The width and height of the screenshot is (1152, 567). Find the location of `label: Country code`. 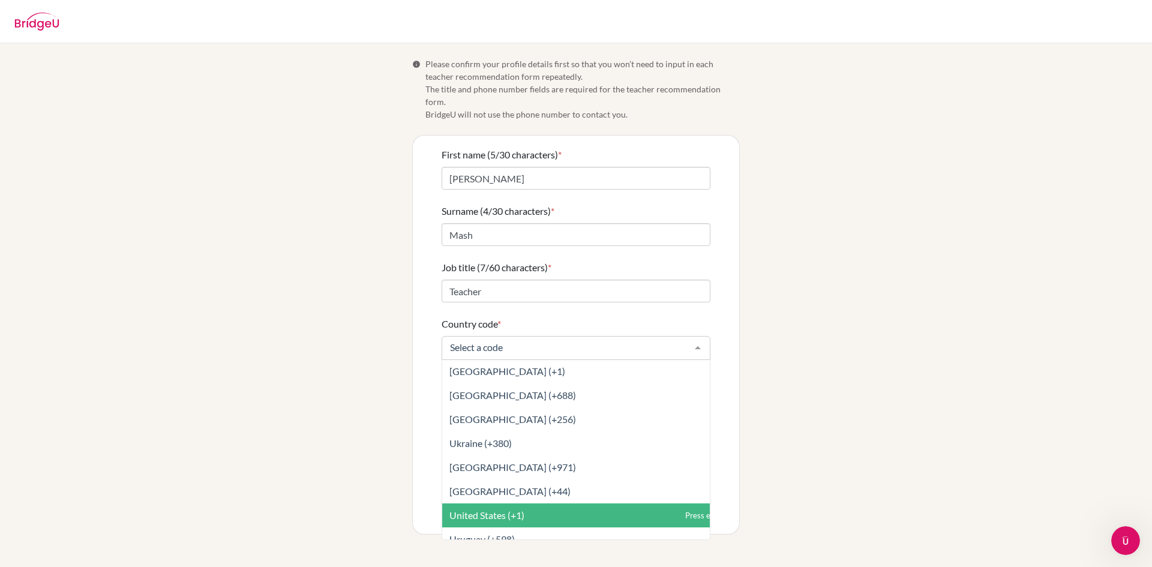

label: Country code is located at coordinates (471, 324).